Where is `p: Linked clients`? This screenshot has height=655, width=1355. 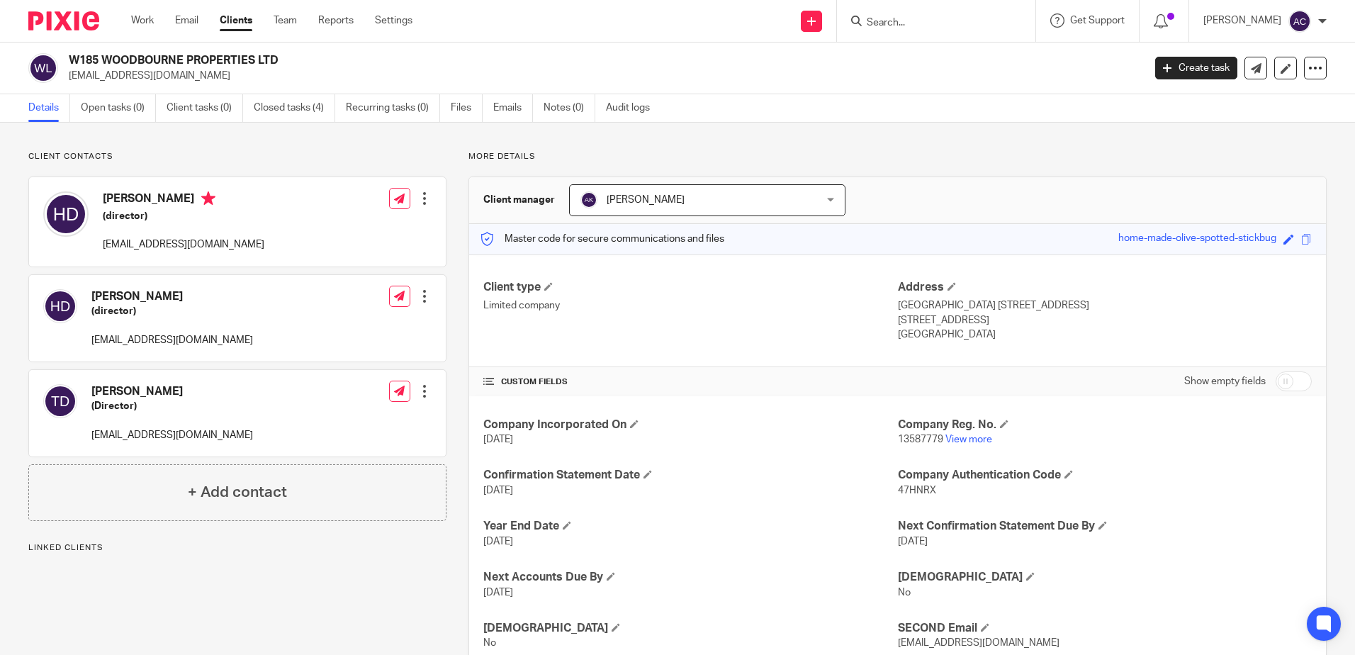 p: Linked clients is located at coordinates (237, 548).